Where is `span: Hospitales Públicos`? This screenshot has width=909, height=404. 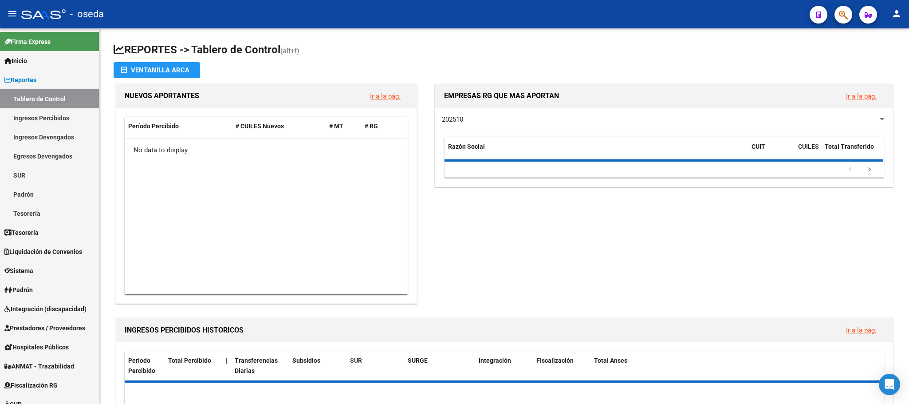 span: Hospitales Públicos is located at coordinates (36, 347).